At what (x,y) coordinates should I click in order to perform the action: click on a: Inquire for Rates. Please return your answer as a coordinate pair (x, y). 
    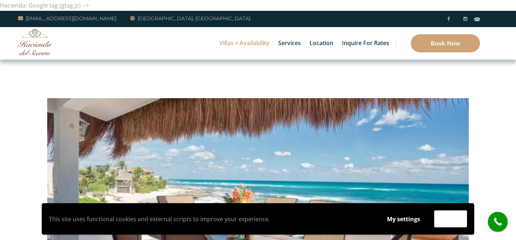
    Looking at the image, I should click on (366, 43).